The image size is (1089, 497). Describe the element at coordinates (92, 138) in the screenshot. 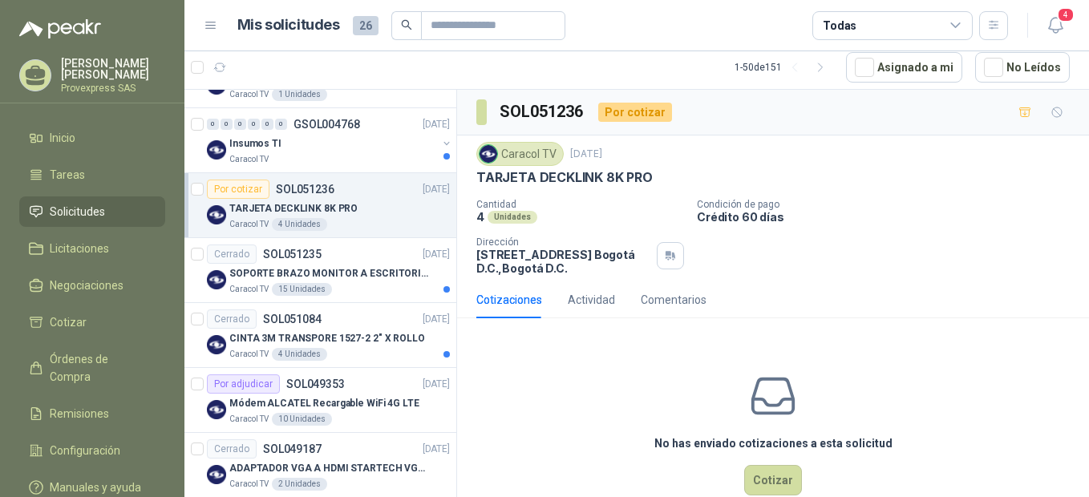

I see `a: Inicio` at that location.